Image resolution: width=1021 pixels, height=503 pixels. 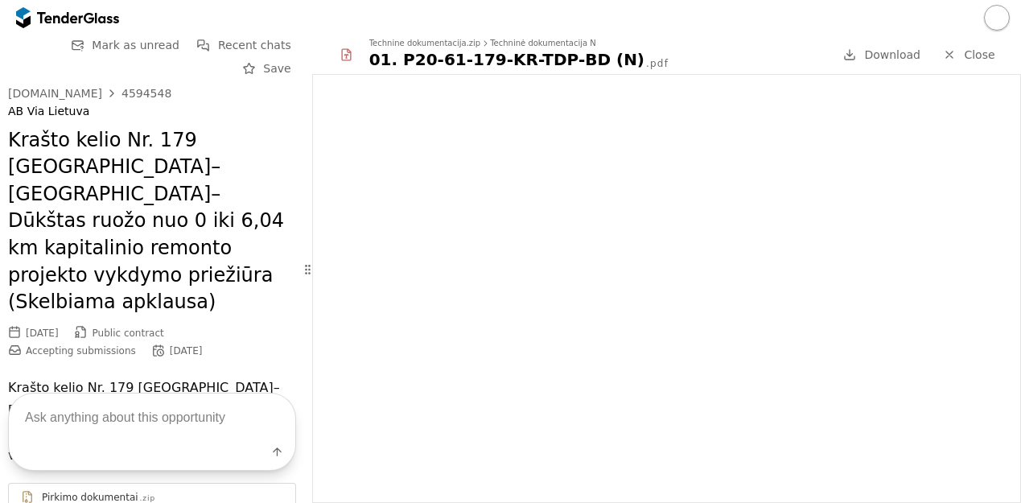 I want to click on a: Close, so click(x=969, y=55).